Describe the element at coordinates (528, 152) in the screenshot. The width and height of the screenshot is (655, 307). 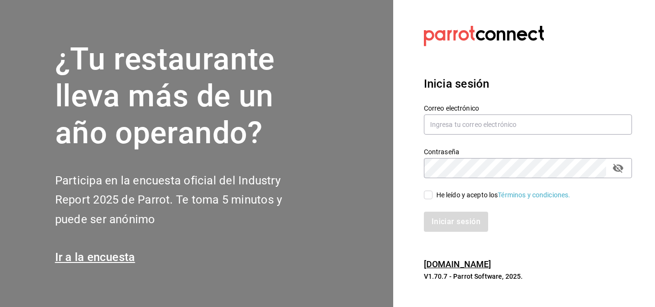
I see `label: Contraseña` at that location.